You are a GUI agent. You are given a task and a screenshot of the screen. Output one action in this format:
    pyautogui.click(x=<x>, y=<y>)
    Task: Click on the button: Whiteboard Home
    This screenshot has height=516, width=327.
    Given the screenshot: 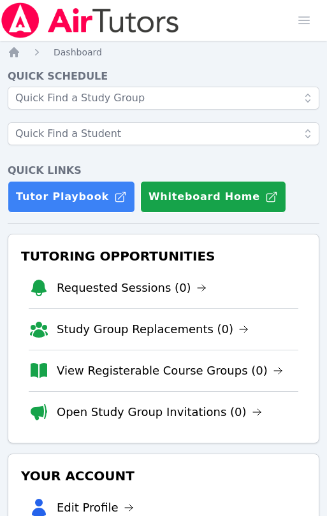 What is the action you would take?
    pyautogui.click(x=213, y=197)
    